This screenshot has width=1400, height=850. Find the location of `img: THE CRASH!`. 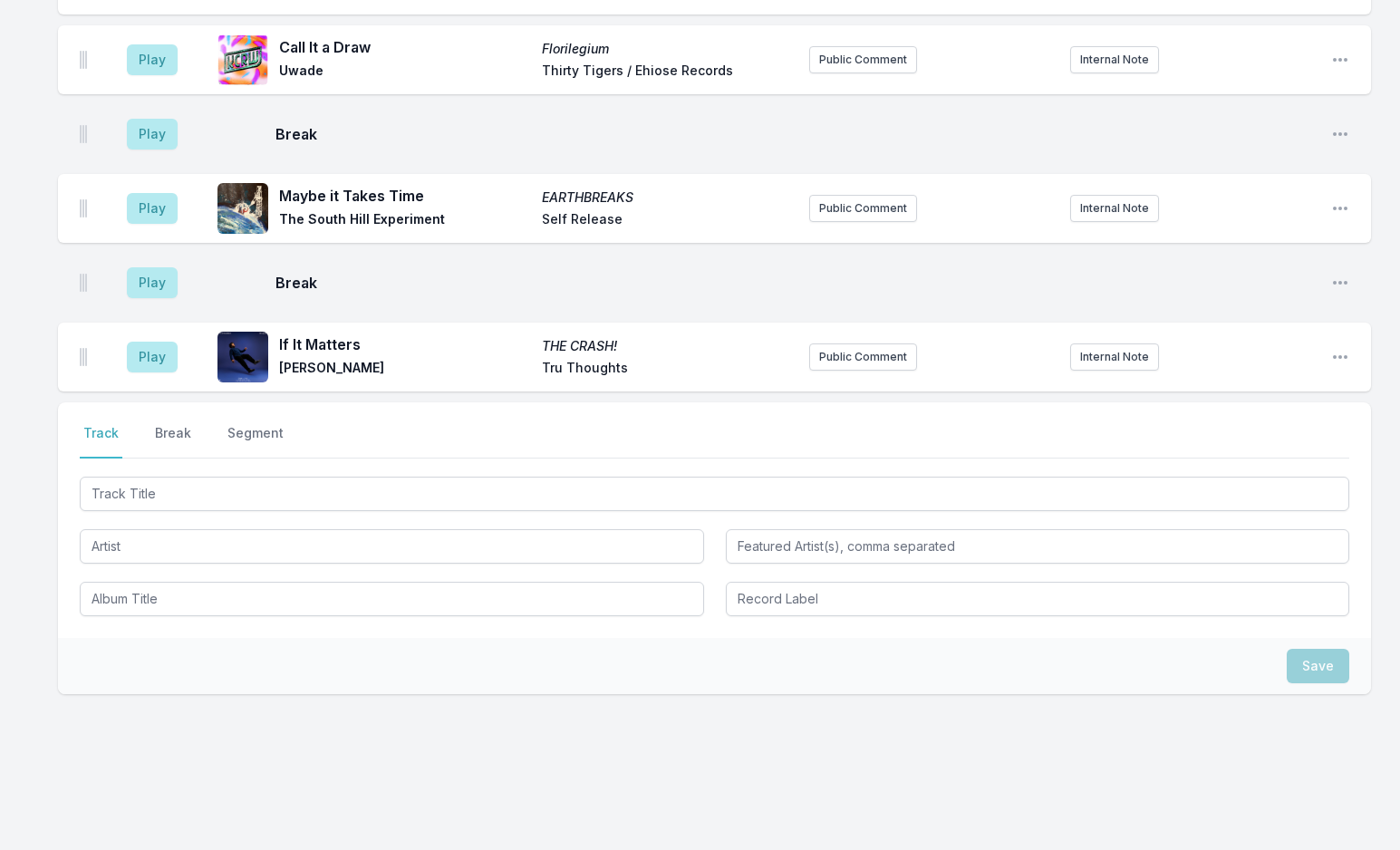

img: THE CRASH! is located at coordinates (242, 357).